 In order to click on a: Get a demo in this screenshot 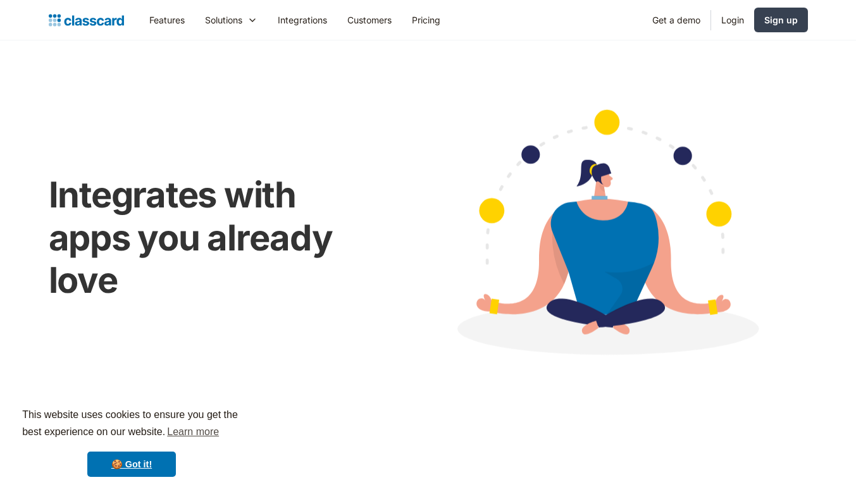, I will do `click(676, 20)`.